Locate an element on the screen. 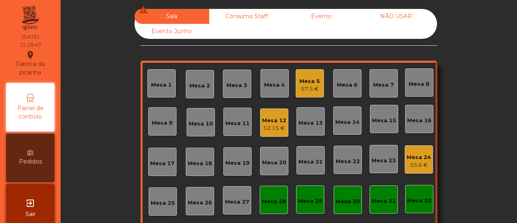 Image resolution: width=517 pixels, height=223 pixels. div: Sala is located at coordinates (172, 16).